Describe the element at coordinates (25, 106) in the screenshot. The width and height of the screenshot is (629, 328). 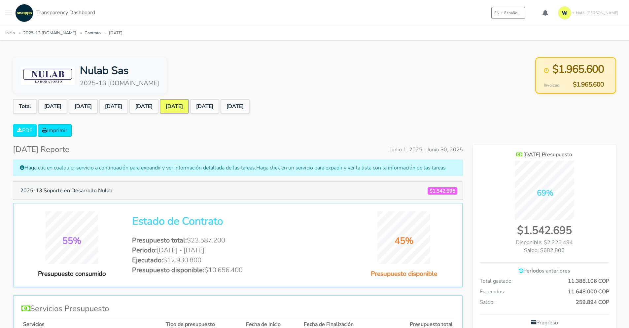
I see `a: Total` at that location.